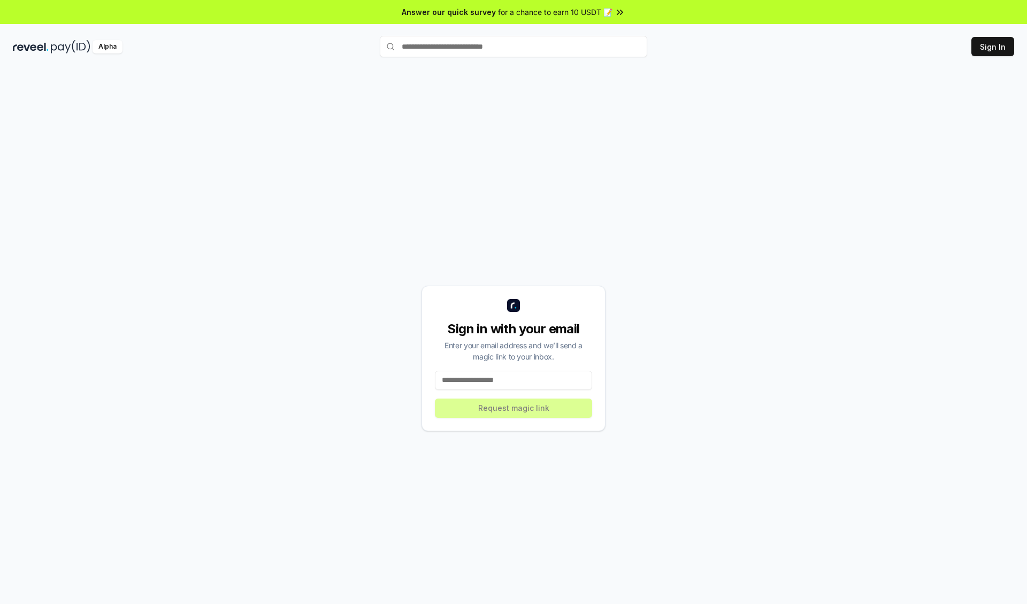 This screenshot has width=1027, height=604. Describe the element at coordinates (555, 12) in the screenshot. I see `span: for a chance to earn 10 USDT 📝` at that location.